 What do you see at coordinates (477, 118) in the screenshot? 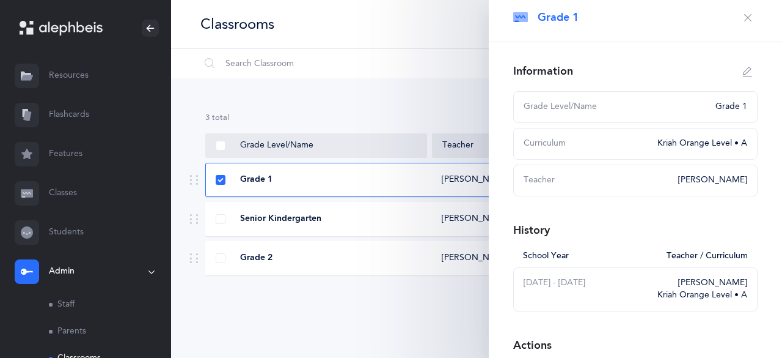
I see `div: 3` at bounding box center [477, 118].